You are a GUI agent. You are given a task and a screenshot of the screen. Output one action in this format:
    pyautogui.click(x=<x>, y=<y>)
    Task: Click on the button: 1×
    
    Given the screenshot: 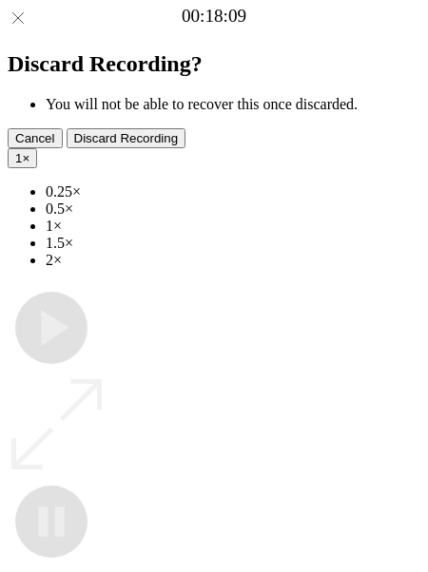 What is the action you would take?
    pyautogui.click(x=22, y=158)
    